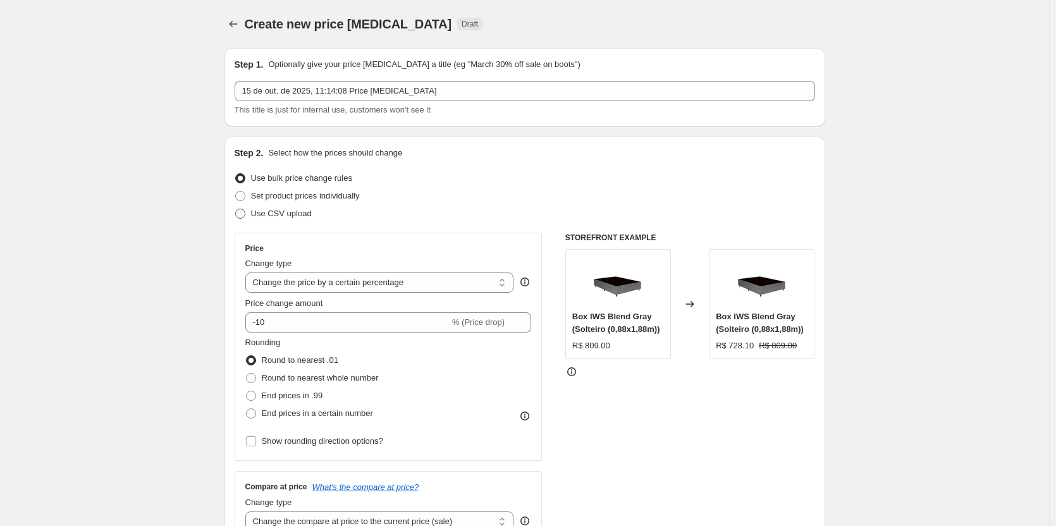  I want to click on h3: Price, so click(254, 248).